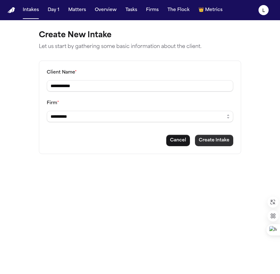 The width and height of the screenshot is (280, 274). I want to click on button: Intakes, so click(31, 10).